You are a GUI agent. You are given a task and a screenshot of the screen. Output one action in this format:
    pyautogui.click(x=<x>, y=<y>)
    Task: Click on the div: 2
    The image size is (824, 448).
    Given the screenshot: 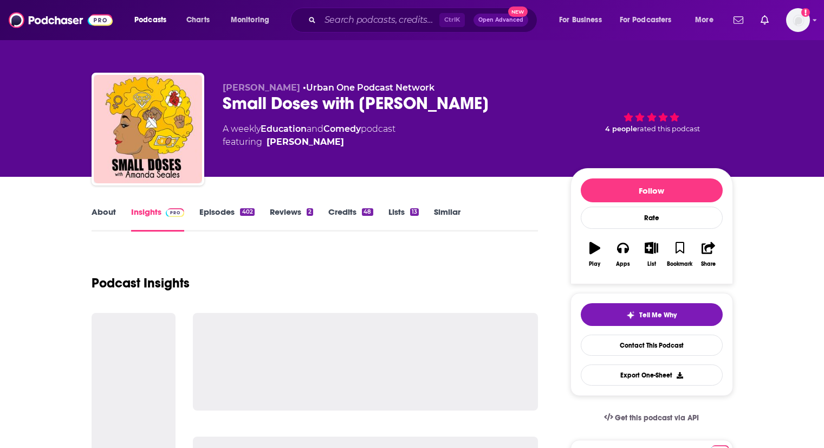 What is the action you would take?
    pyautogui.click(x=310, y=212)
    